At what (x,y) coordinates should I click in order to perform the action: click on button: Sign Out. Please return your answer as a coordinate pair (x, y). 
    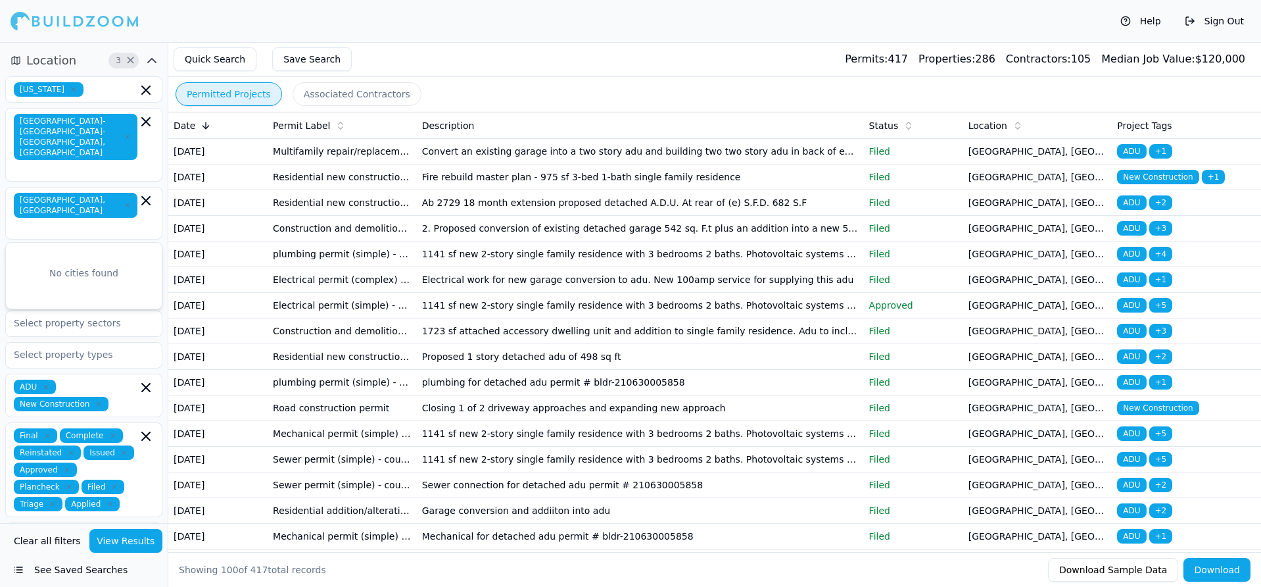
    Looking at the image, I should click on (1215, 21).